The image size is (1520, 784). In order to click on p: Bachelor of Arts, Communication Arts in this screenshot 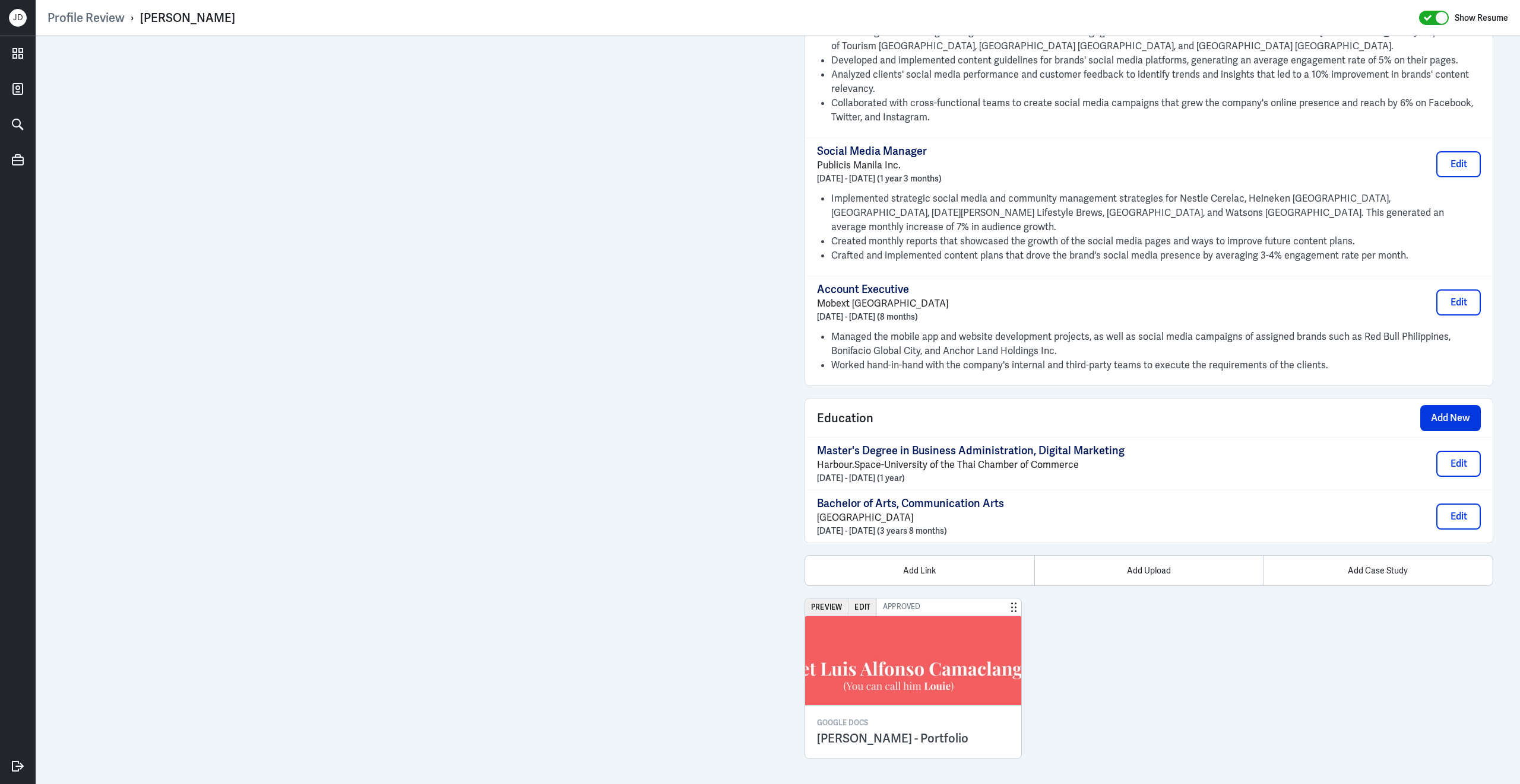, I will do `click(910, 504)`.